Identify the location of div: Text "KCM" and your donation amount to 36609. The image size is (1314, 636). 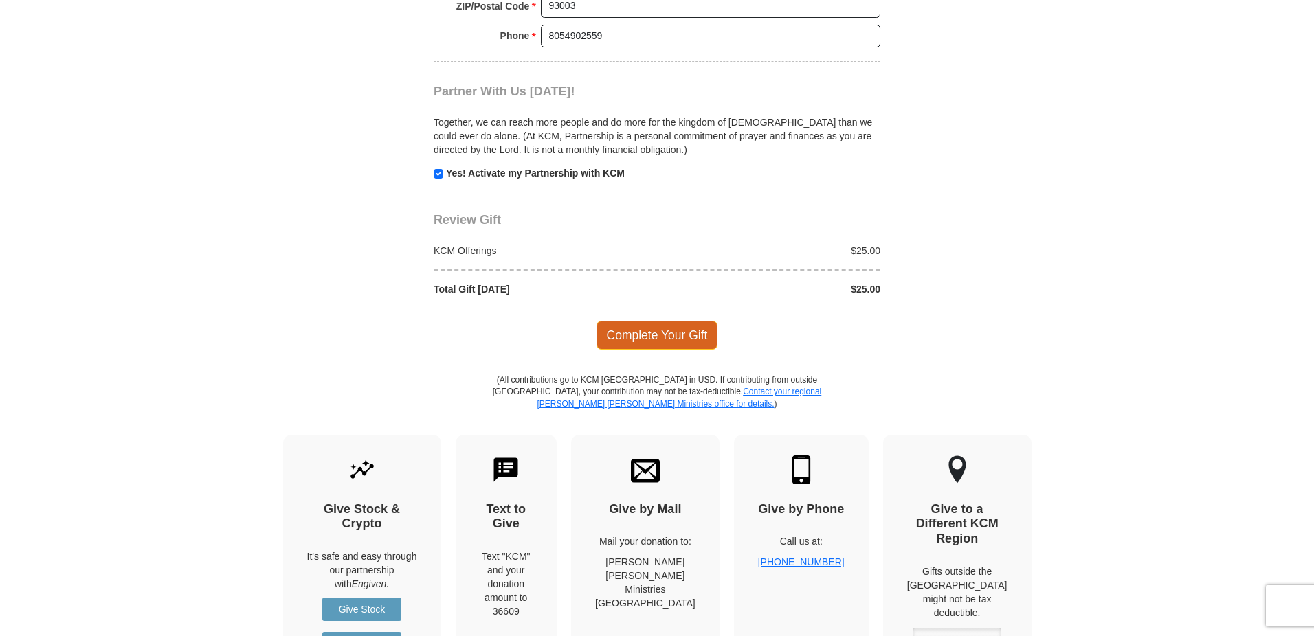
(507, 584).